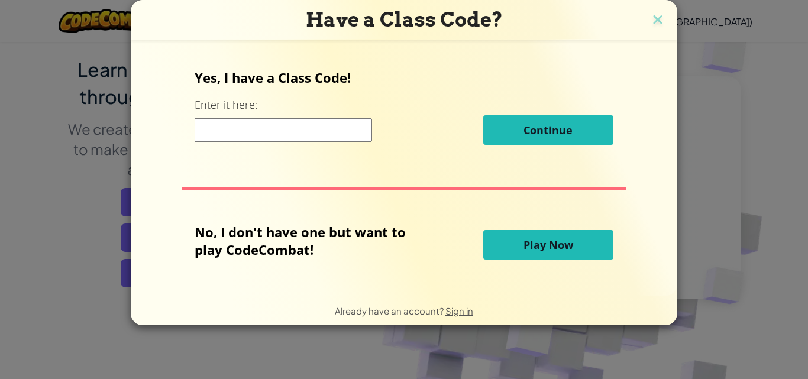  I want to click on p: Yes, I have a Class Code!, so click(403, 77).